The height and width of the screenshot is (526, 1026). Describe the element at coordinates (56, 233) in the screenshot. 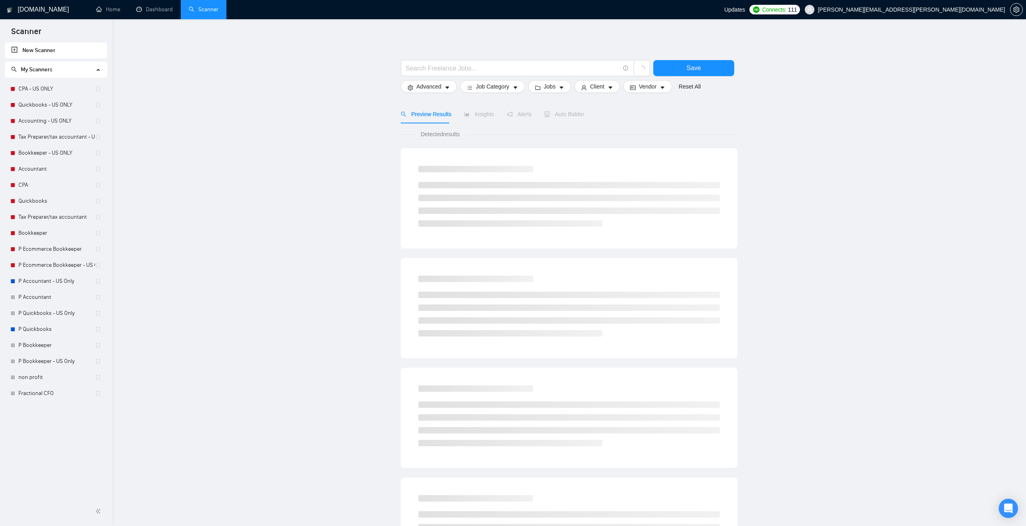

I see `li: Bookkeeper` at that location.